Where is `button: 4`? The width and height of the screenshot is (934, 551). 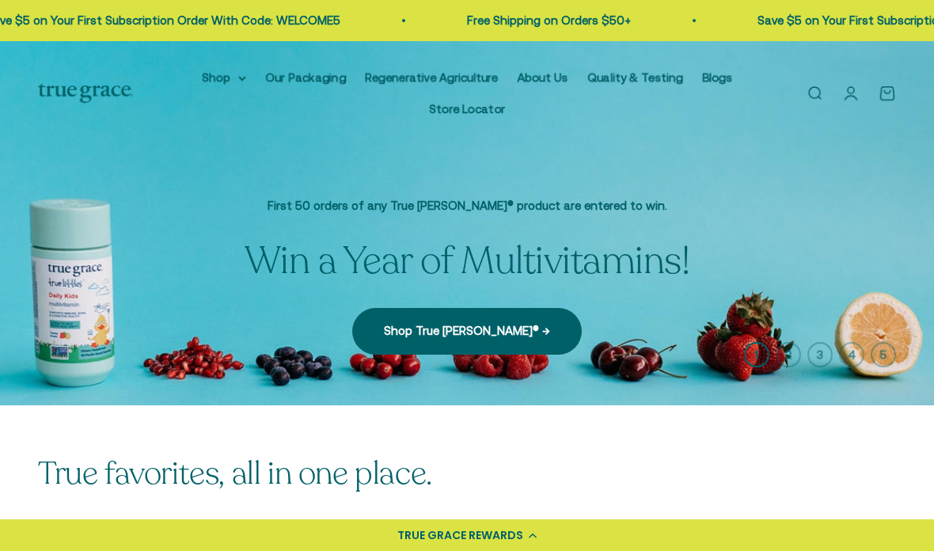
button: 4 is located at coordinates (852, 355).